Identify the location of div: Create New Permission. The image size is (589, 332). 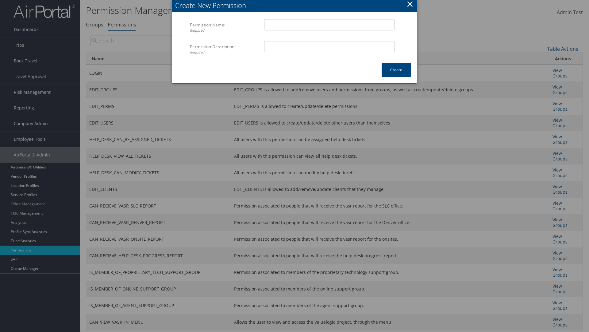
(296, 5).